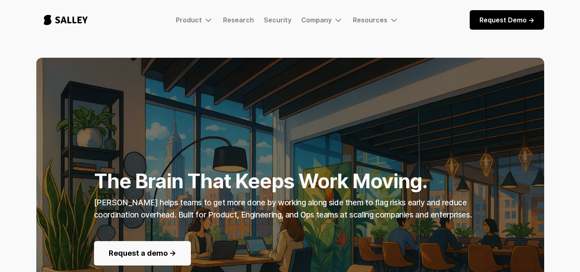 Image resolution: width=580 pixels, height=272 pixels. I want to click on a: Research, so click(238, 20).